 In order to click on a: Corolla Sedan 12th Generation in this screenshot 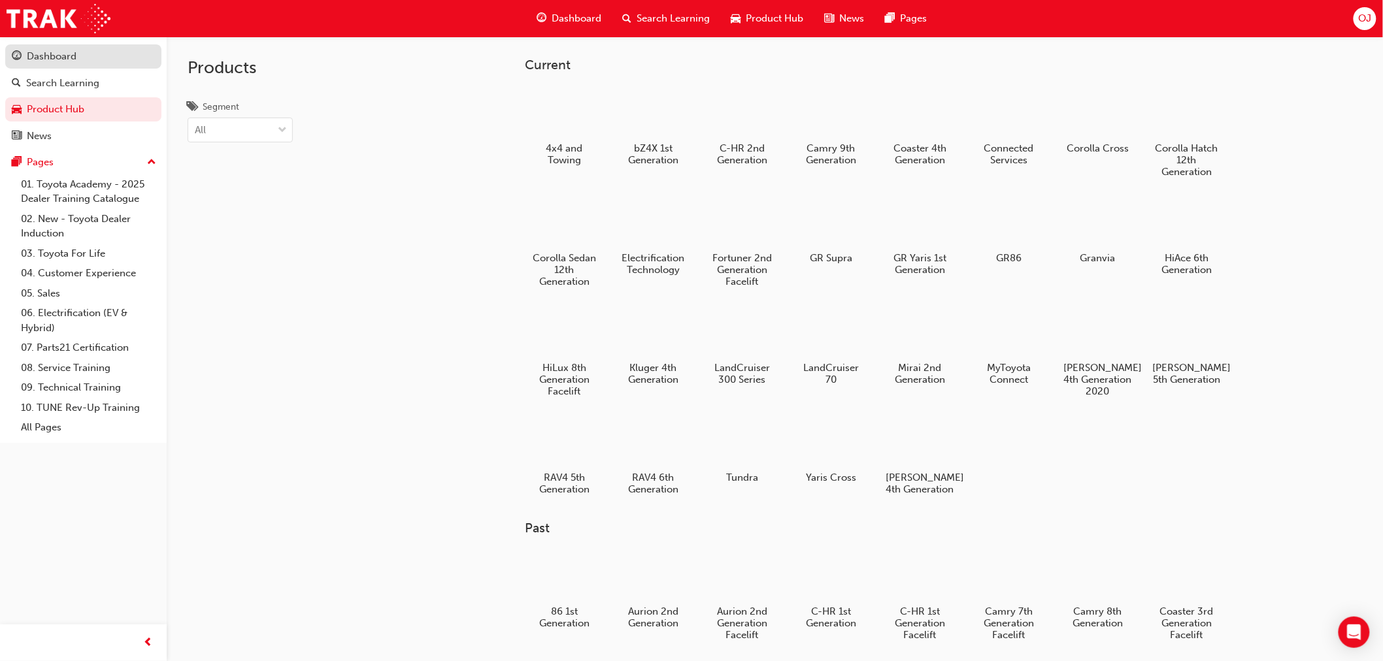, I will do `click(565, 242)`.